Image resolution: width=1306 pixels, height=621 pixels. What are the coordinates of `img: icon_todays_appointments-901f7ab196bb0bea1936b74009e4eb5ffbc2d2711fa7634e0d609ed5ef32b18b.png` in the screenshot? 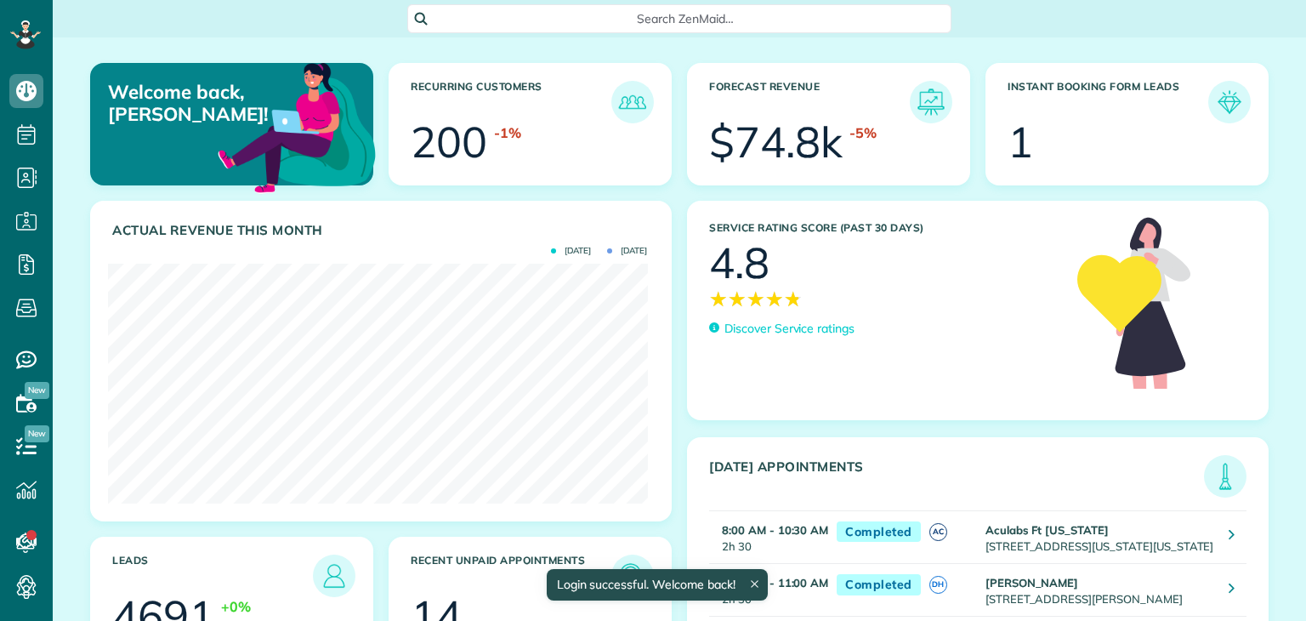 It's located at (1225, 476).